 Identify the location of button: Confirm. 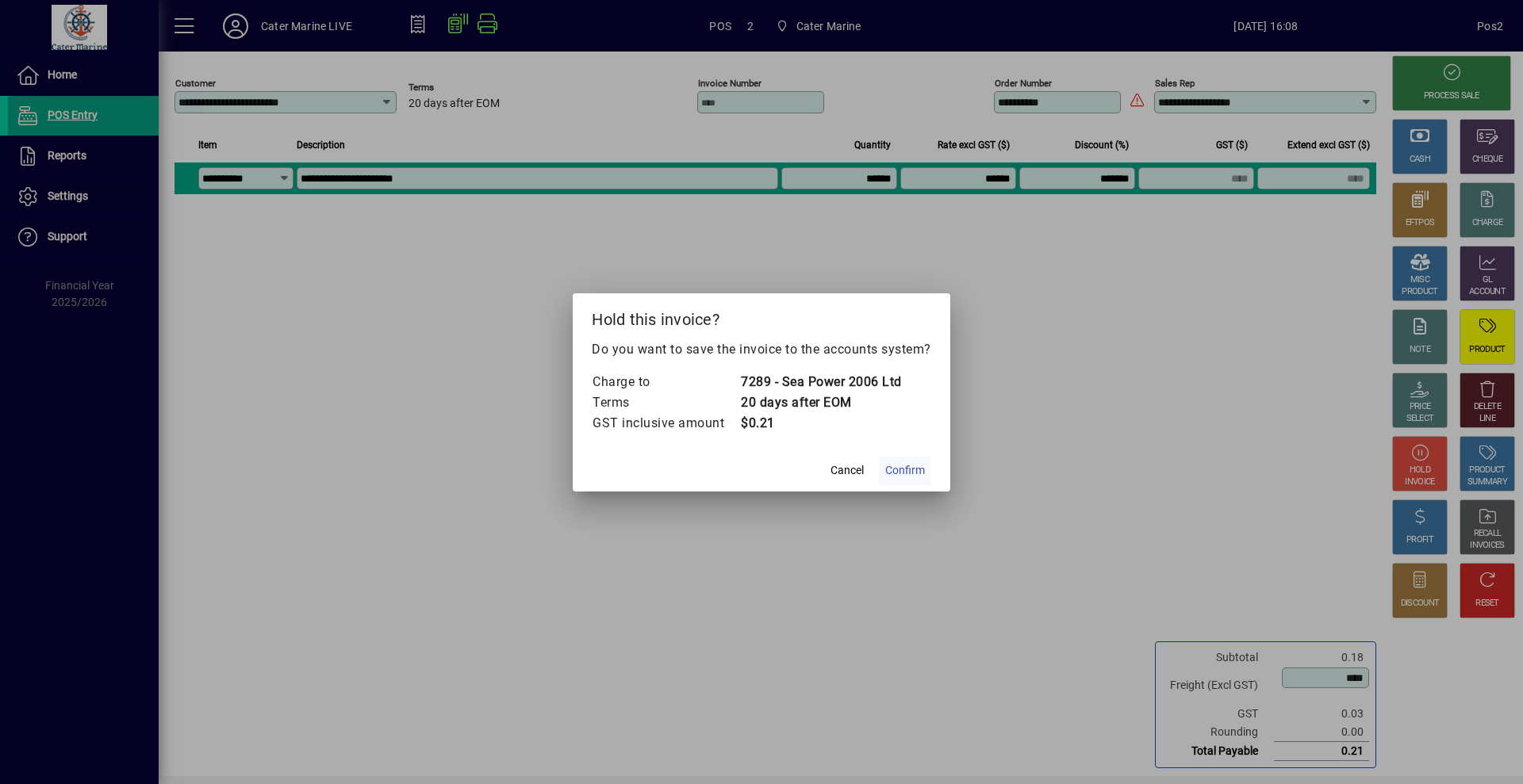
(905, 471).